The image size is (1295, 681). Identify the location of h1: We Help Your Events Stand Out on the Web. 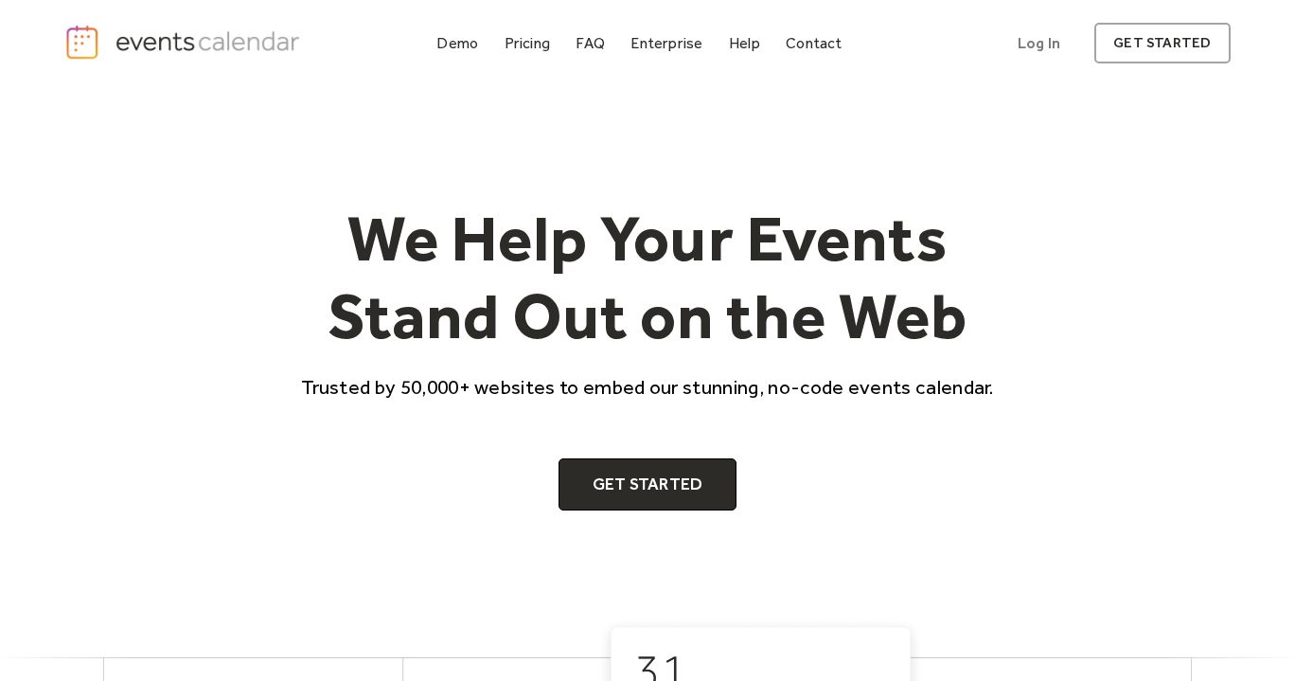
(647, 276).